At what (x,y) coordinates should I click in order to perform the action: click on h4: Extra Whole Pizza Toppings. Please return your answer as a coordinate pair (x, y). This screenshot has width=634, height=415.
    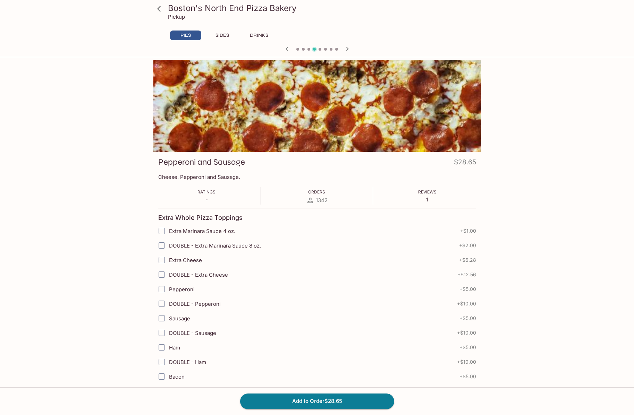
    Looking at the image, I should click on (200, 218).